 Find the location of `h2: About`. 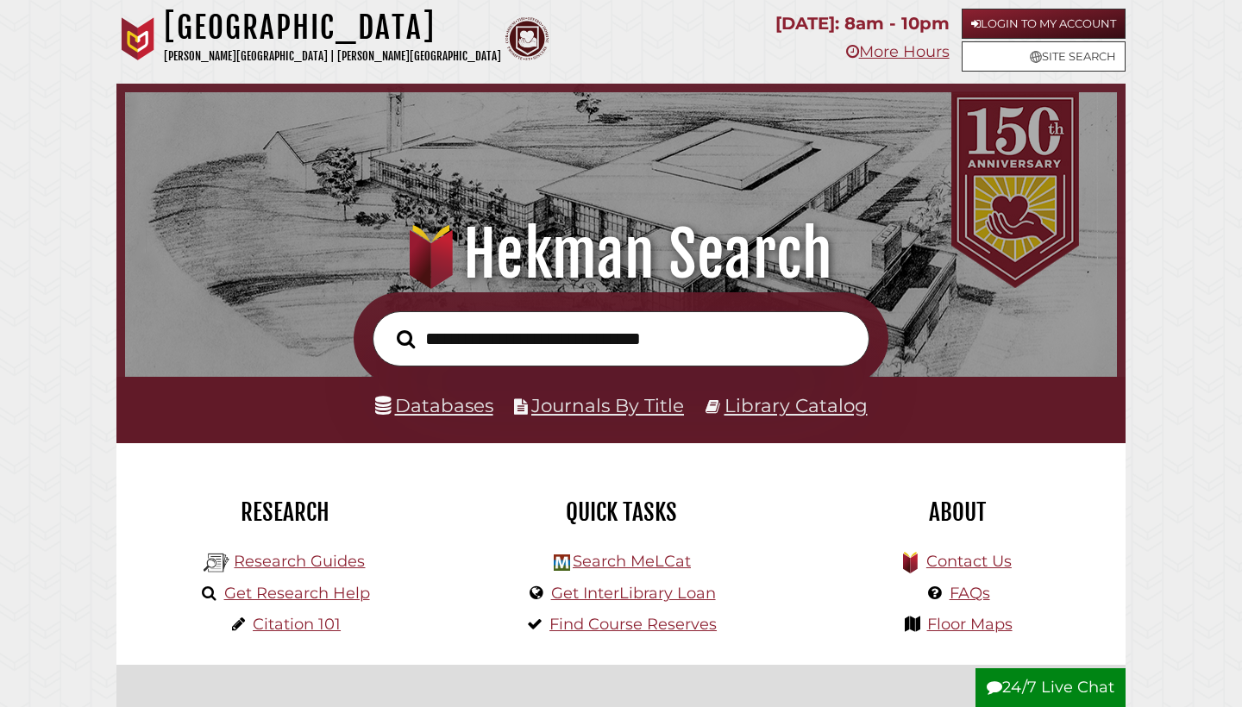

h2: About is located at coordinates (957, 512).